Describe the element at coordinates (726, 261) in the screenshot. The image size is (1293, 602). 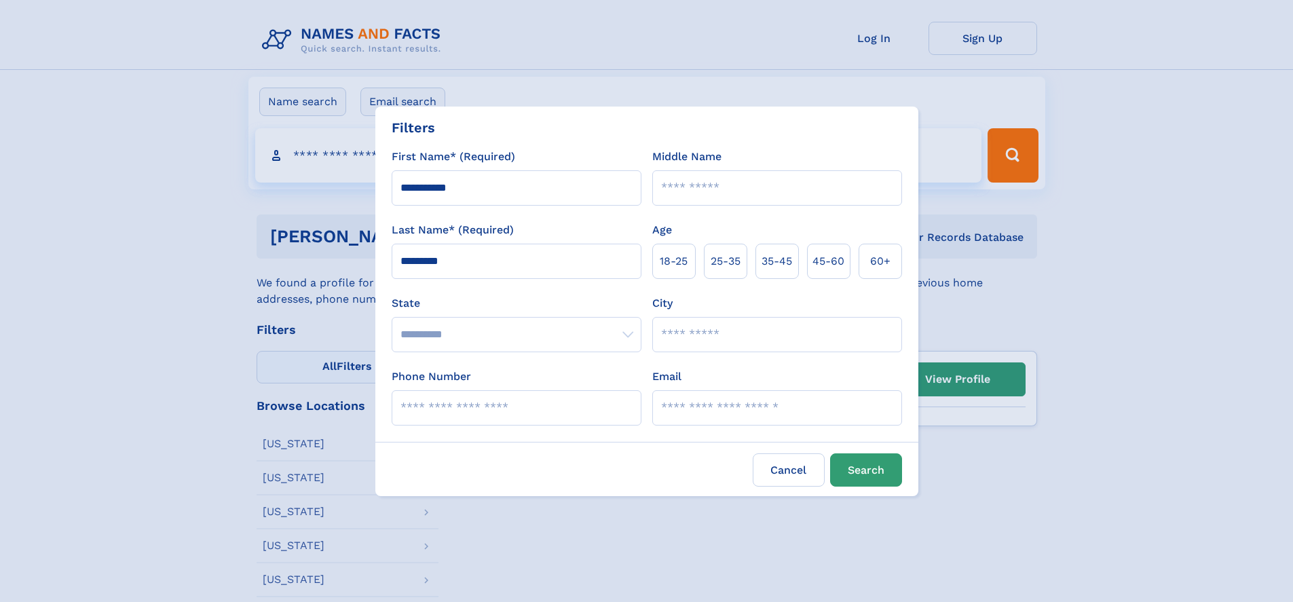
I see `span: 25‑35` at that location.